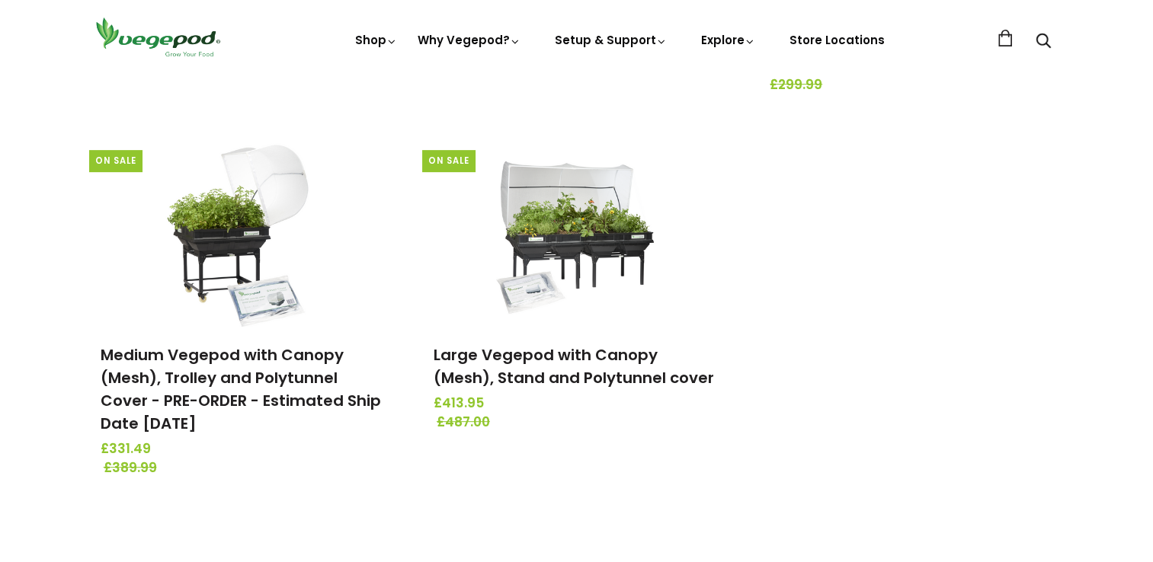  Describe the element at coordinates (246, 469) in the screenshot. I see `span: £389.99` at that location.